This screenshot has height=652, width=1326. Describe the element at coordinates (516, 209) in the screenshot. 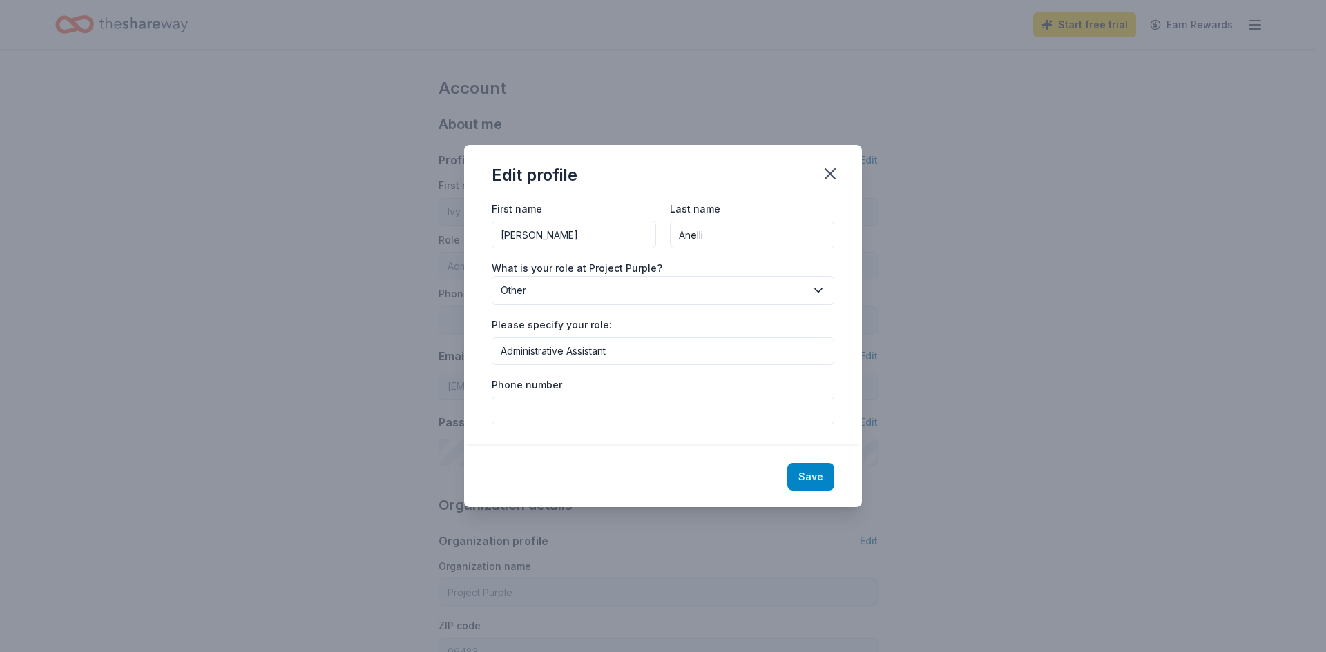

I see `label: First name` at that location.